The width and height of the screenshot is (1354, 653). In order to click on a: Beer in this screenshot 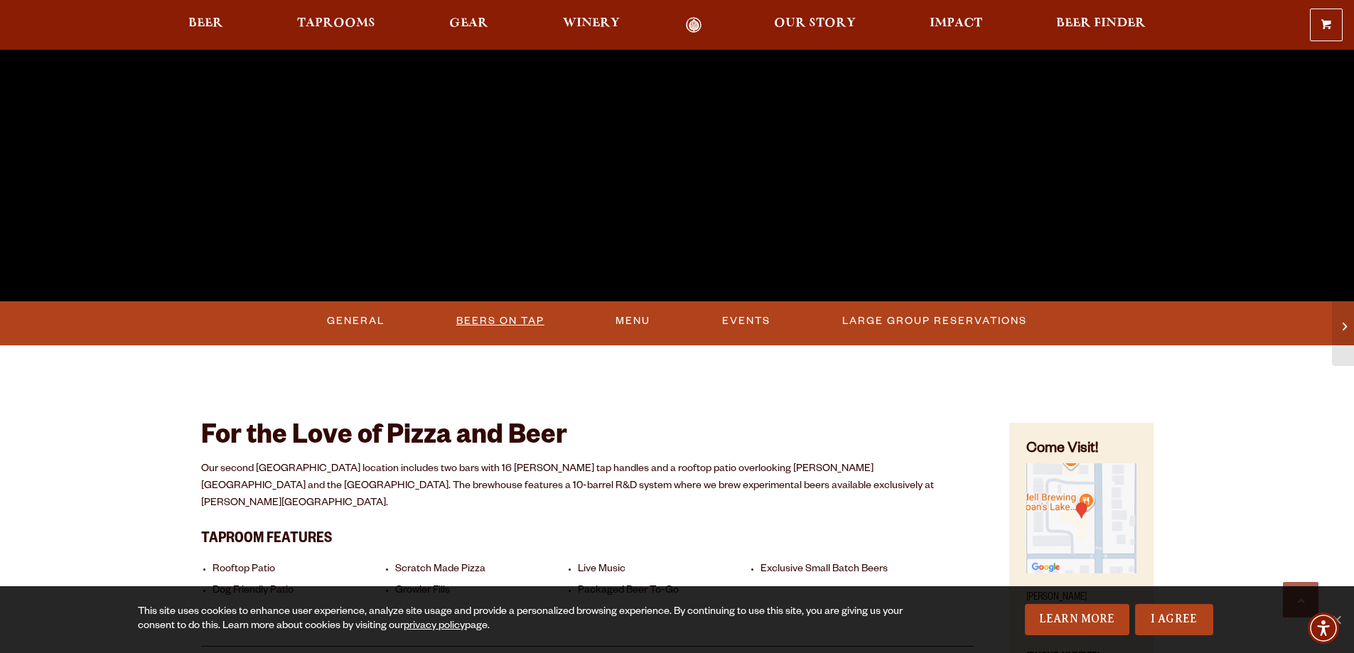, I will do `click(205, 25)`.